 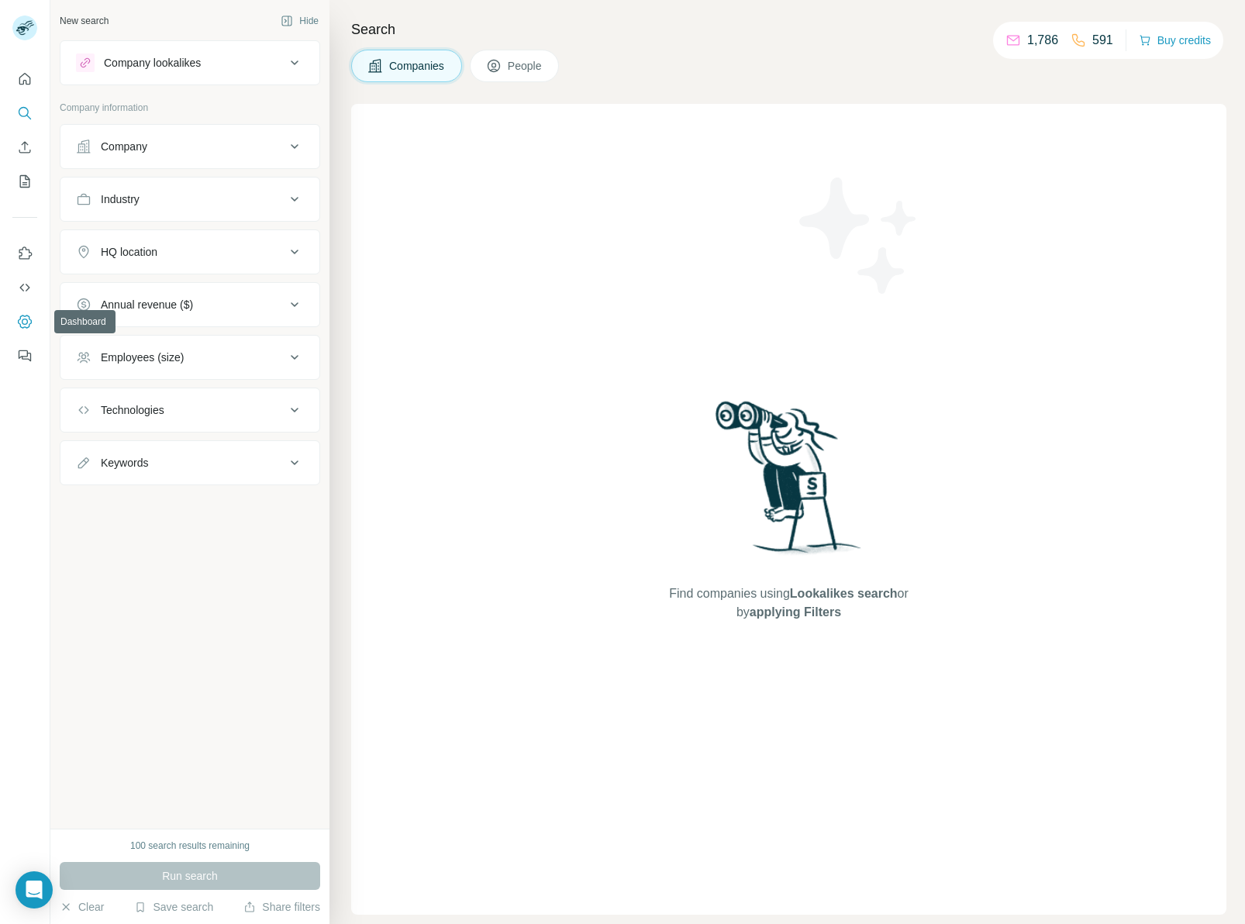 What do you see at coordinates (281, 907) in the screenshot?
I see `button: Share filters` at bounding box center [281, 907].